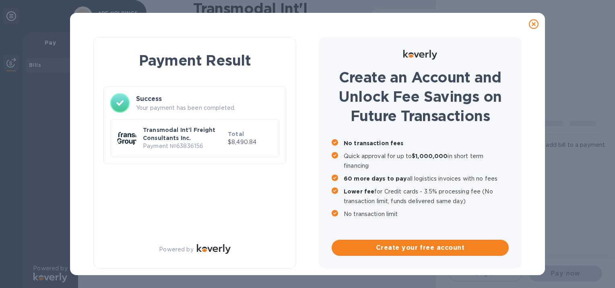  Describe the element at coordinates (420, 248) in the screenshot. I see `button: Create your free account` at that location.